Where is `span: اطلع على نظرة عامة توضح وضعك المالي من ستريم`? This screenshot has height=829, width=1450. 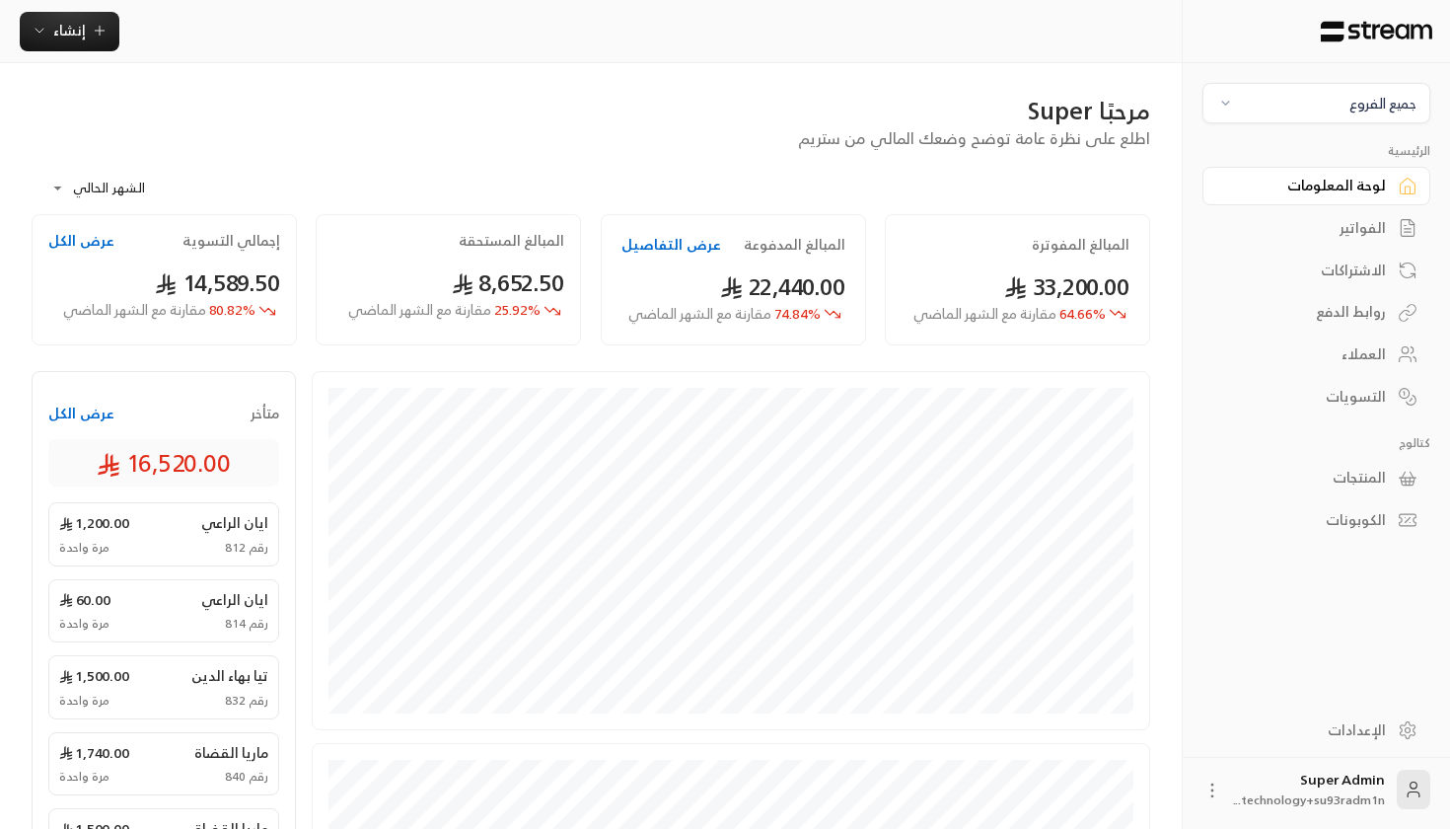 span: اطلع على نظرة عامة توضح وضعك المالي من ستريم is located at coordinates (974, 138).